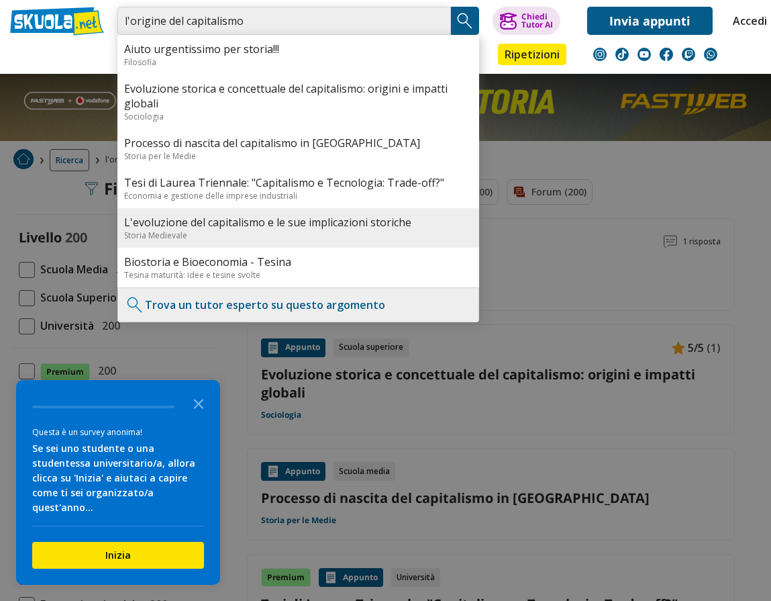 This screenshot has height=601, width=771. I want to click on button: Inizia, so click(118, 555).